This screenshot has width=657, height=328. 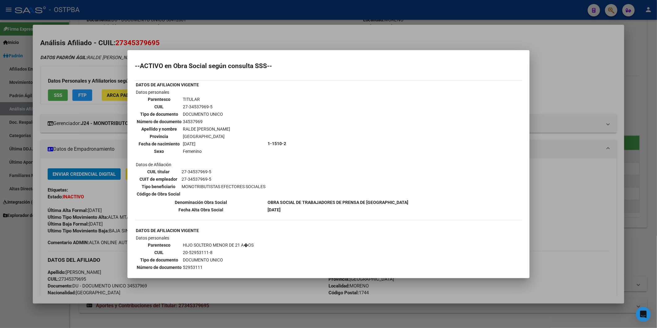 I want to click on td: 20-52953111-8, so click(x=218, y=252).